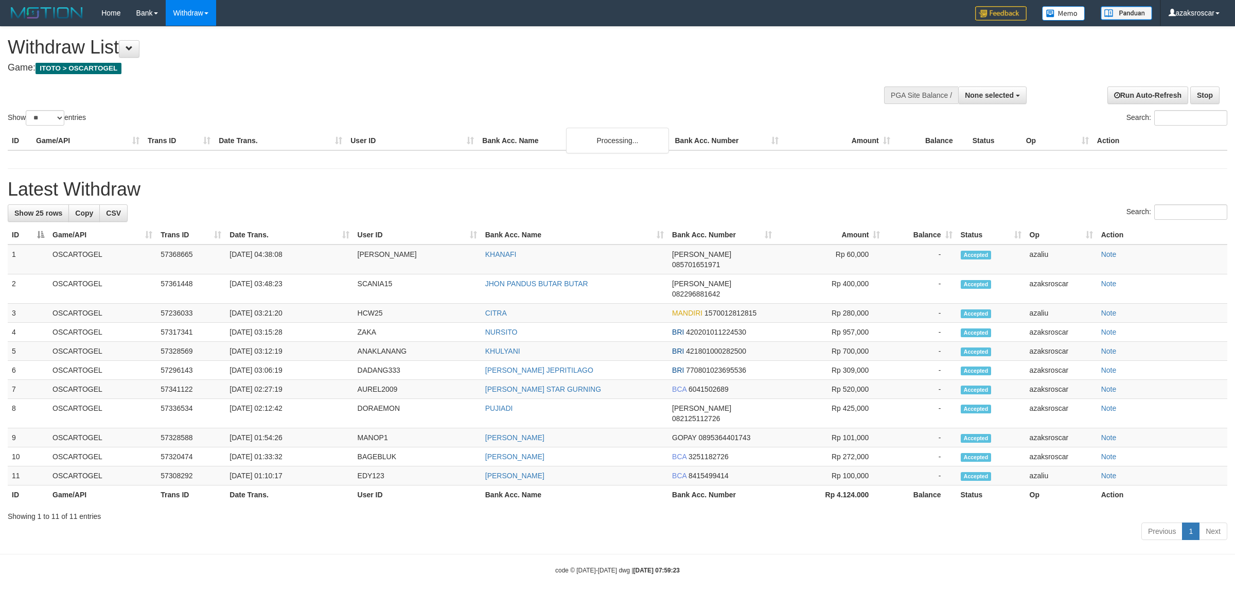  Describe the element at coordinates (417, 456) in the screenshot. I see `td: BAGEBLUK` at that location.